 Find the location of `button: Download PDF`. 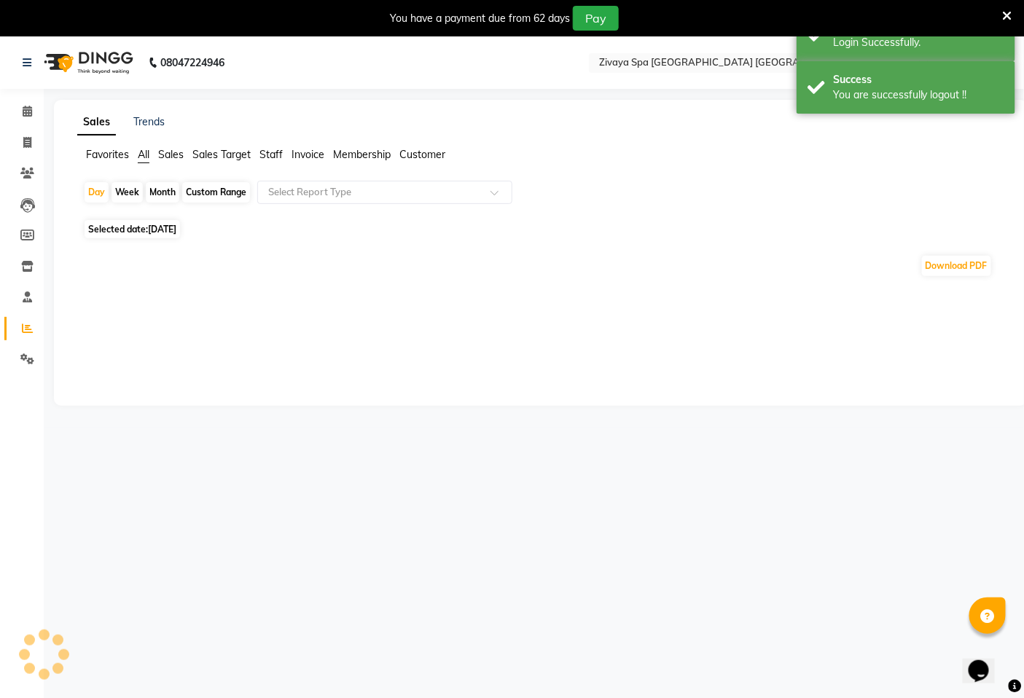

button: Download PDF is located at coordinates (956, 266).